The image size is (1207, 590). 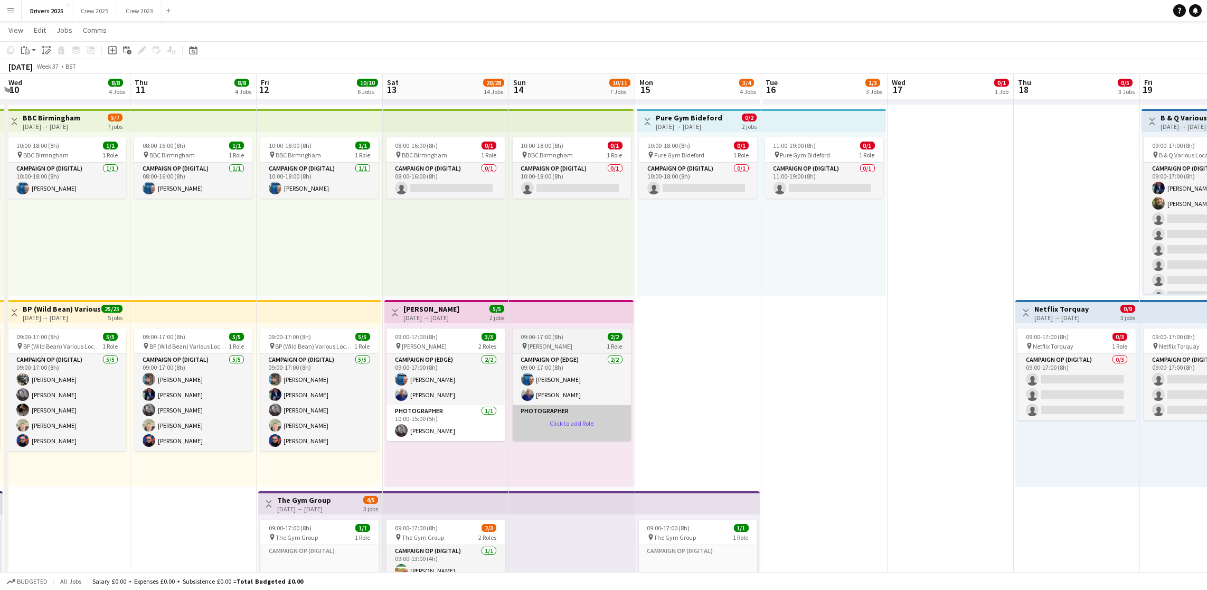 What do you see at coordinates (40, 30) in the screenshot?
I see `a: Edit` at bounding box center [40, 30].